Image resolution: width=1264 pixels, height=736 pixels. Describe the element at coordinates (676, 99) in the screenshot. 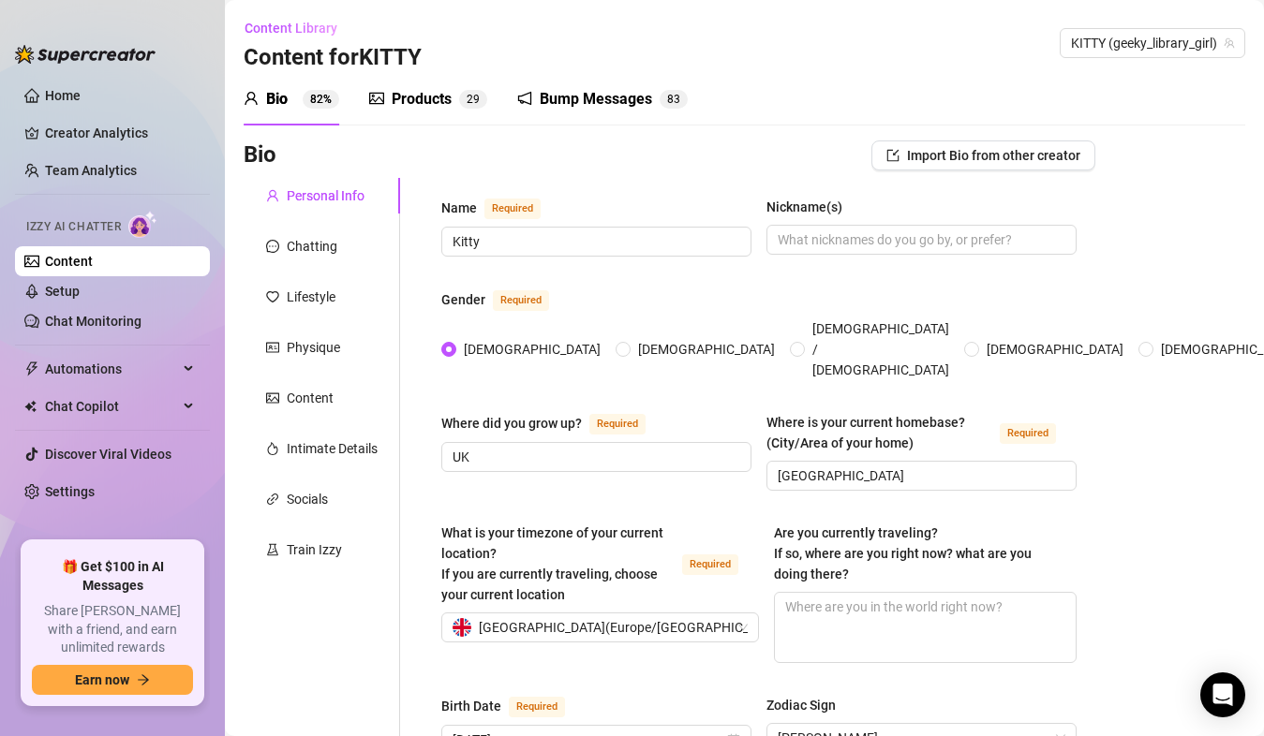

I see `span: 3` at that location.